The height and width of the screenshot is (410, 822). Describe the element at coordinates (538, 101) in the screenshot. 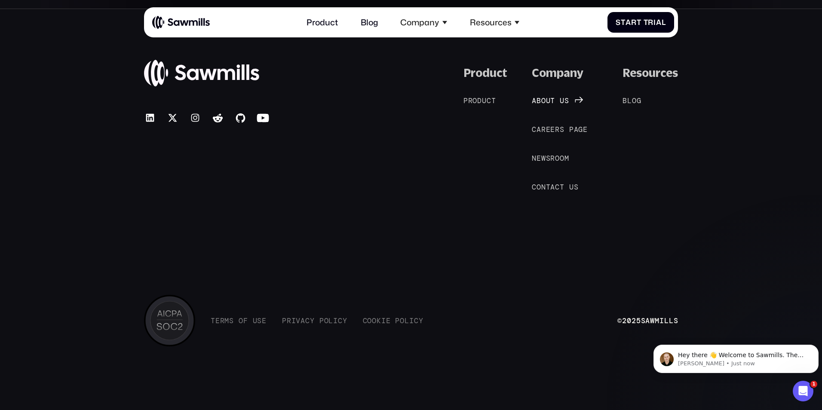

I see `span: b` at that location.